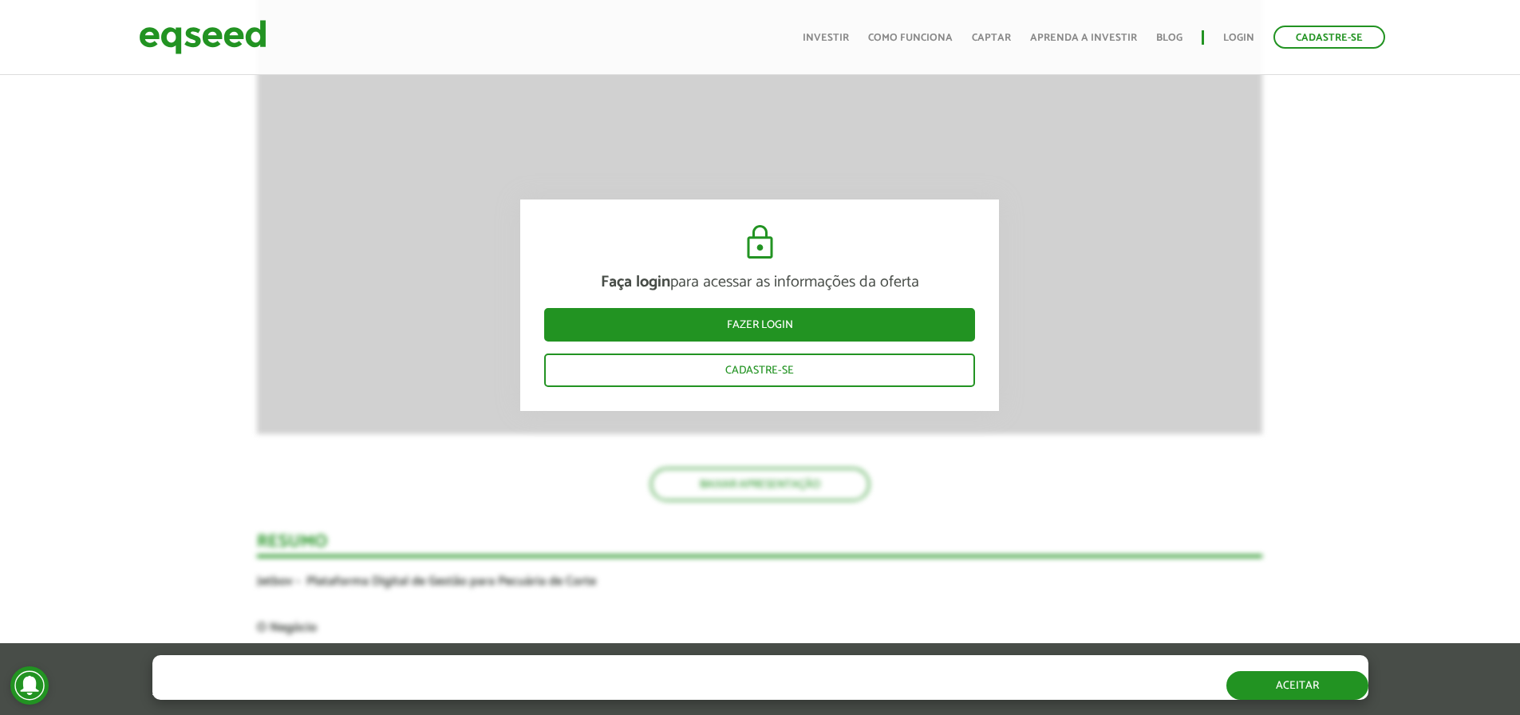 The width and height of the screenshot is (1520, 715). What do you see at coordinates (760, 243) in the screenshot?
I see `img: cadeado.svg` at bounding box center [760, 243].